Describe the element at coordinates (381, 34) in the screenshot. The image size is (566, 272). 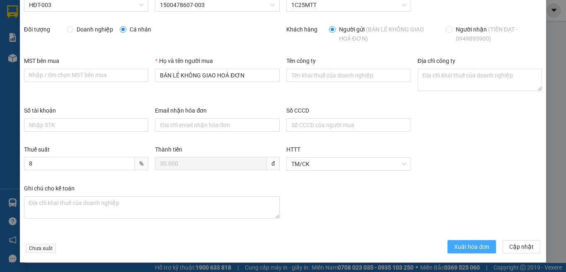
I see `span: (BÁN LẺ KHÔNG GIAO HOÁ ĐƠN)` at that location.